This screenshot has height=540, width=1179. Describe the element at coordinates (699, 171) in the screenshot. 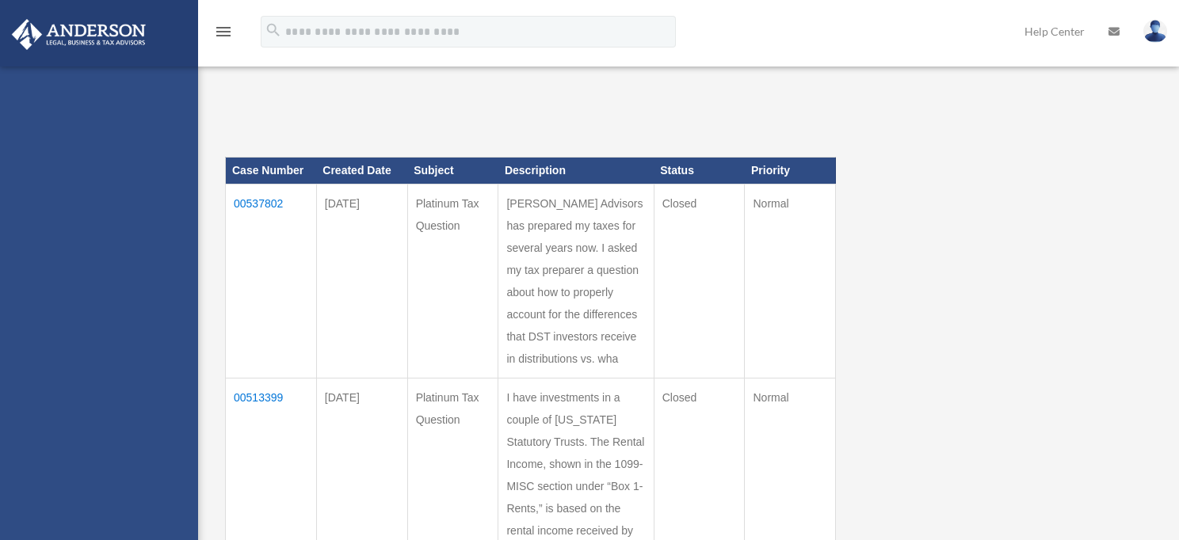

I see `th: Status` at that location.